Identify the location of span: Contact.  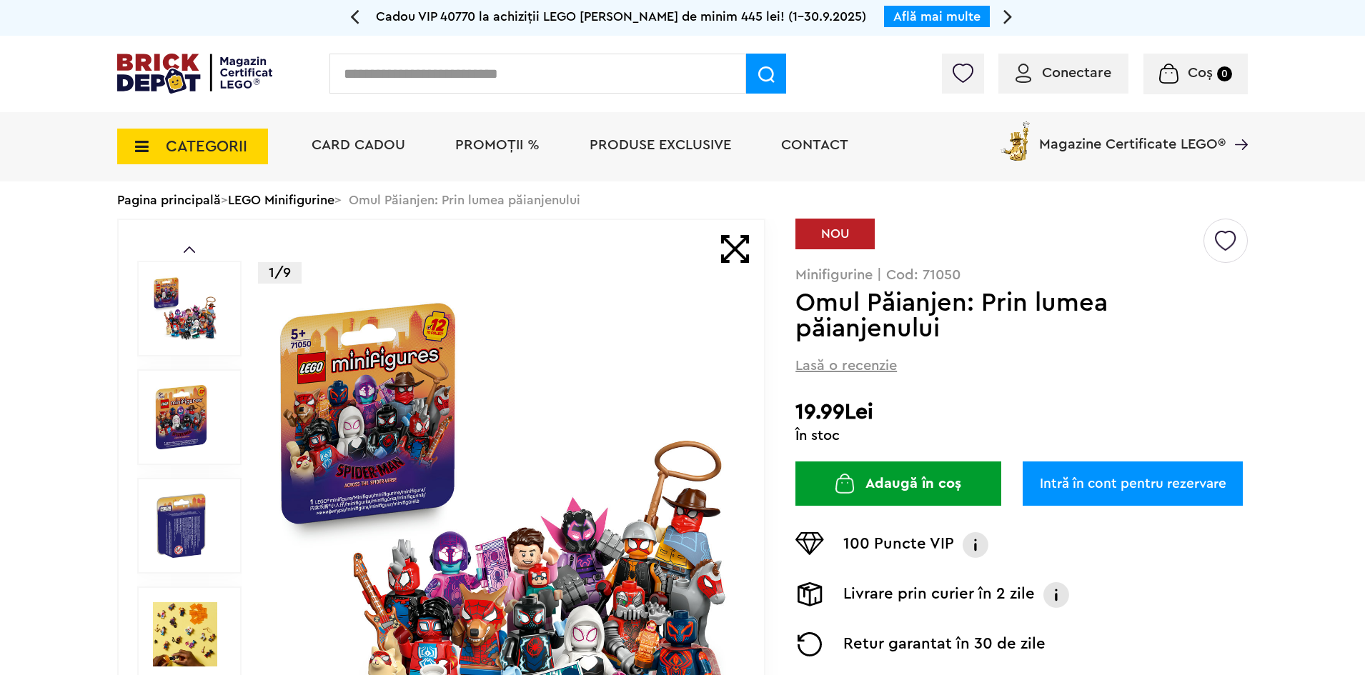
(815, 145).